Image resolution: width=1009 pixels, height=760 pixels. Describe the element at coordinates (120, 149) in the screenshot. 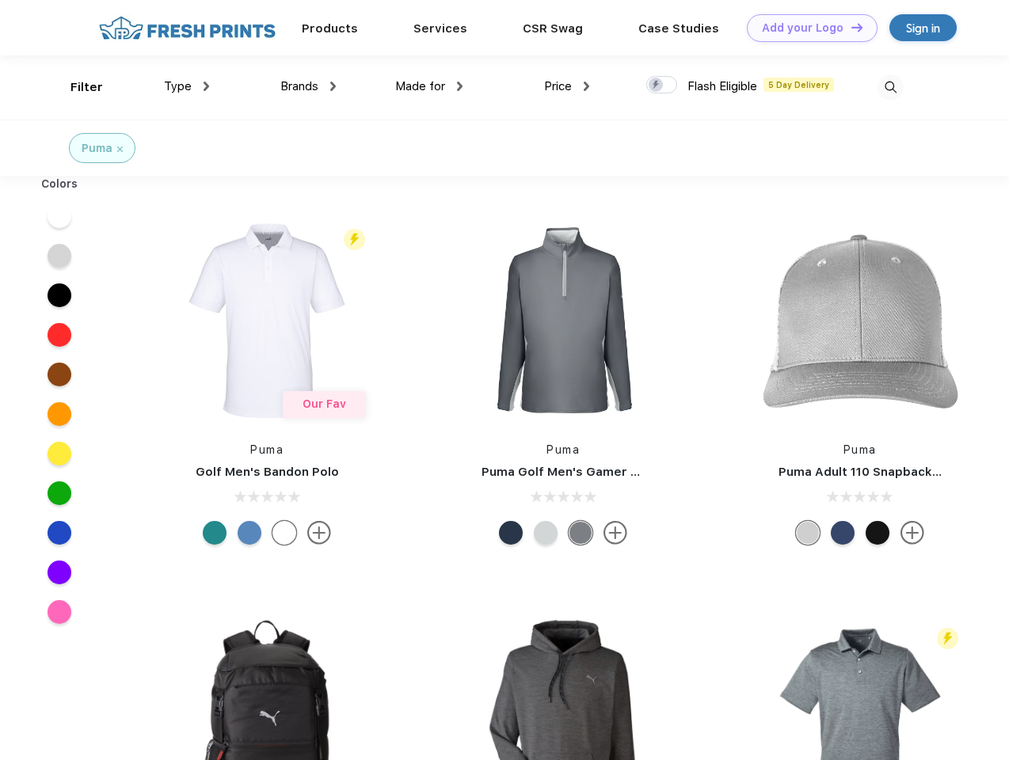

I see `img: filter_cancel.svg` at that location.